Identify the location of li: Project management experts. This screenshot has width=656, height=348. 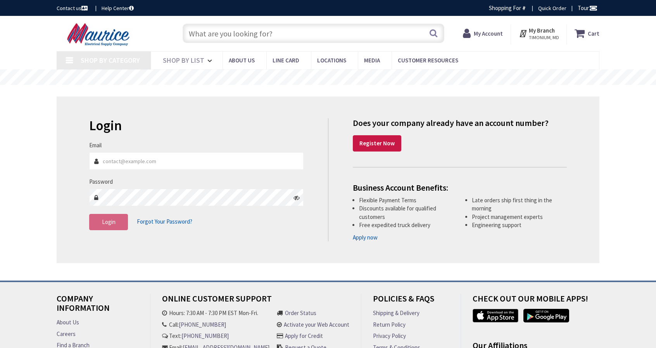
(519, 217).